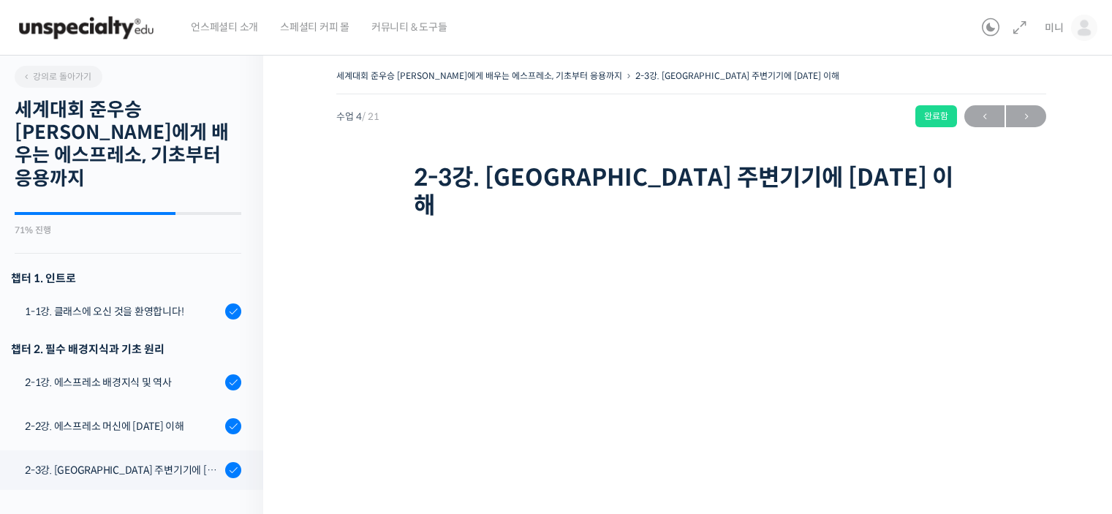 The height and width of the screenshot is (514, 1112). I want to click on a: ←이전, so click(984, 116).